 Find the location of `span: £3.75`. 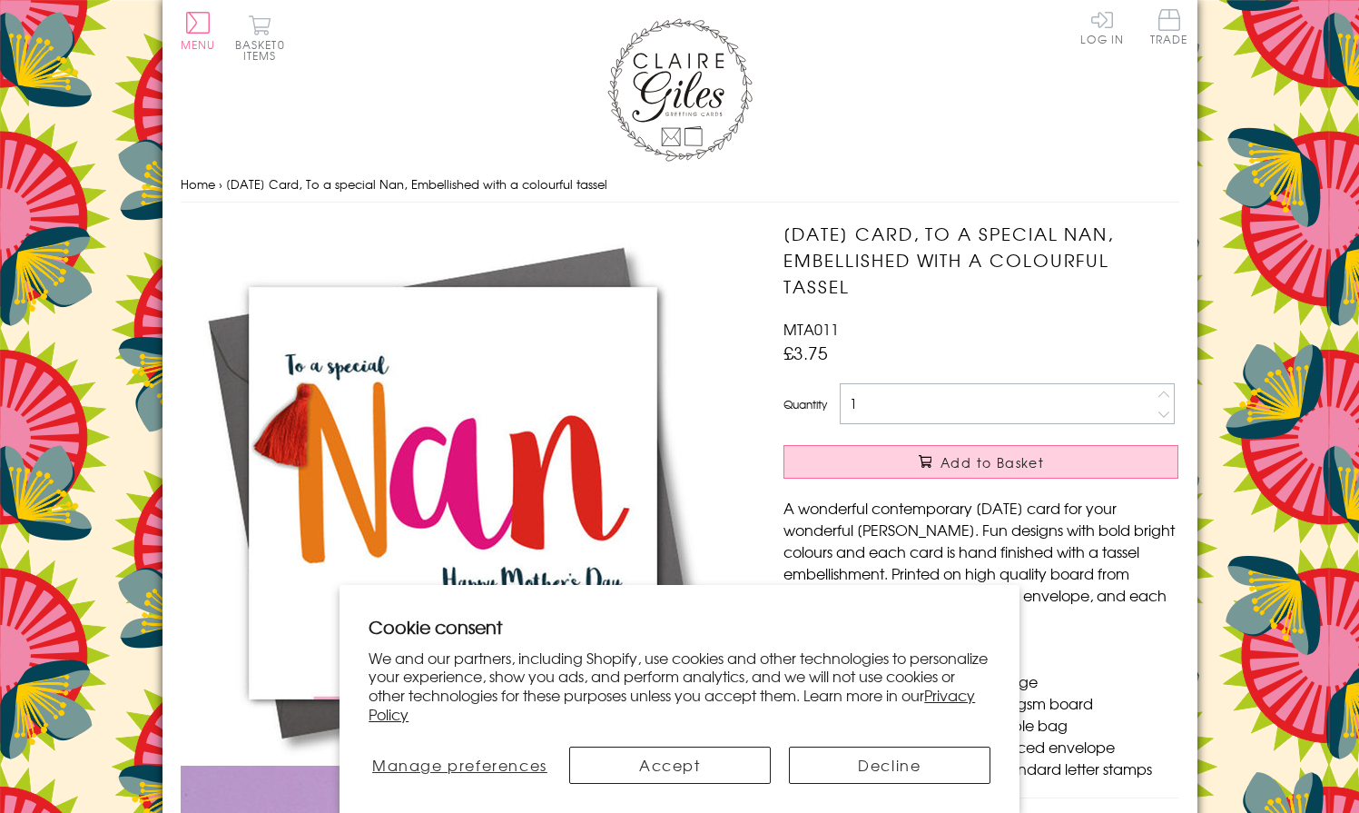

span: £3.75 is located at coordinates (805, 352).